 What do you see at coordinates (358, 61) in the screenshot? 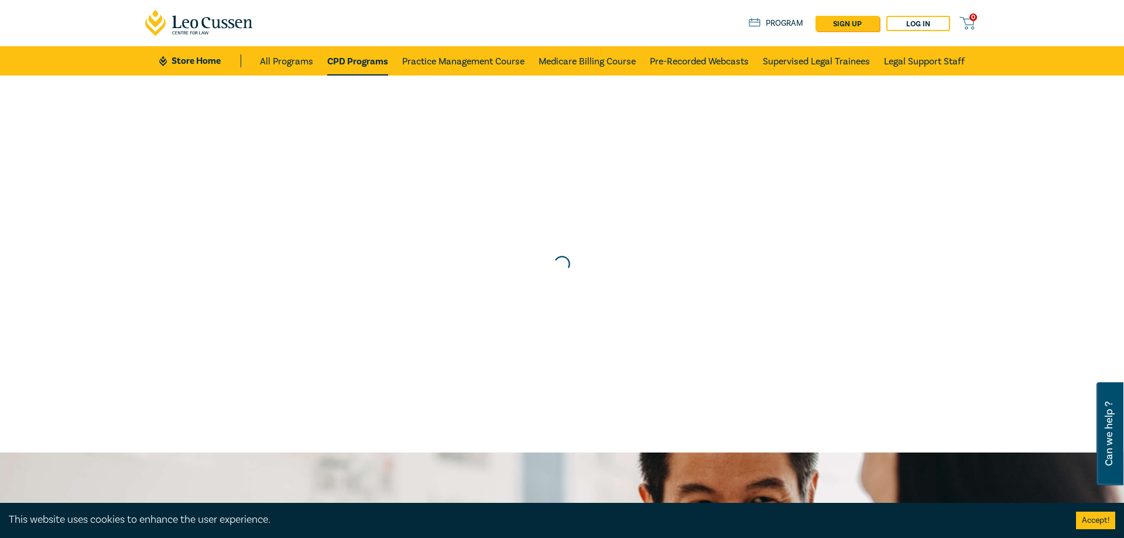
I see `a: CPD Programs` at bounding box center [358, 61].